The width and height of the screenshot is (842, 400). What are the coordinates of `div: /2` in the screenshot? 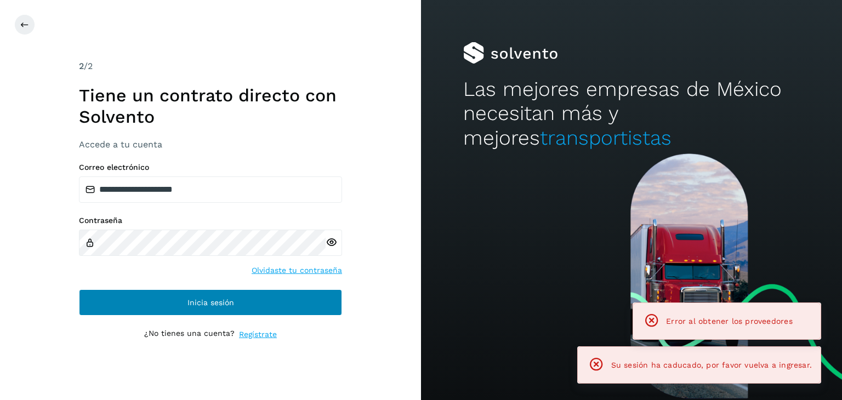 It's located at (210, 66).